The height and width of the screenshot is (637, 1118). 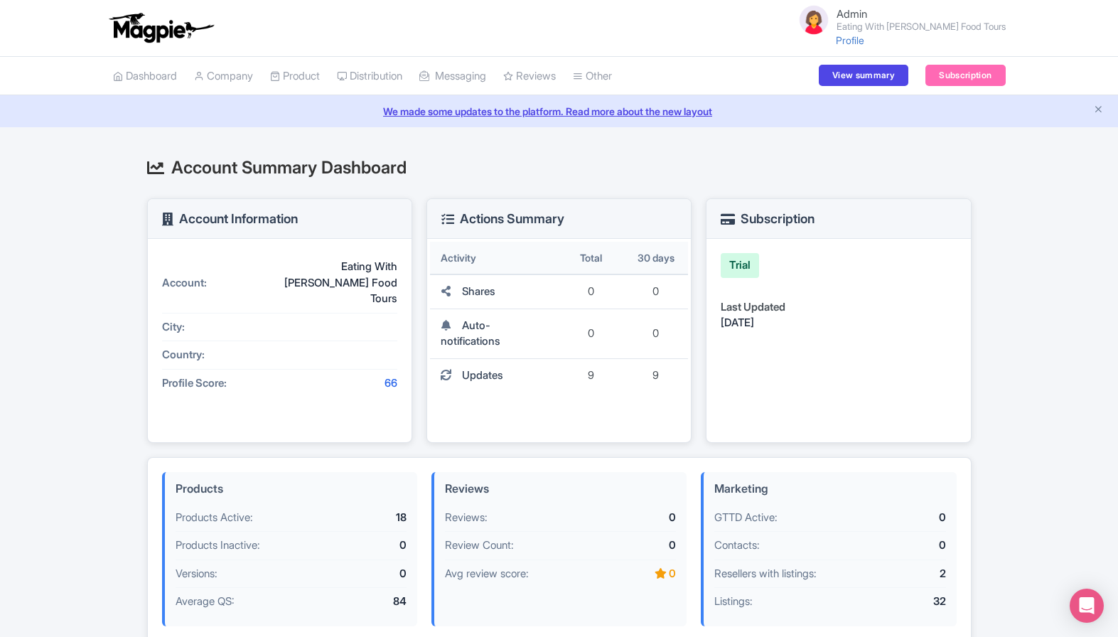 What do you see at coordinates (333, 383) in the screenshot?
I see `div: 66` at bounding box center [333, 383].